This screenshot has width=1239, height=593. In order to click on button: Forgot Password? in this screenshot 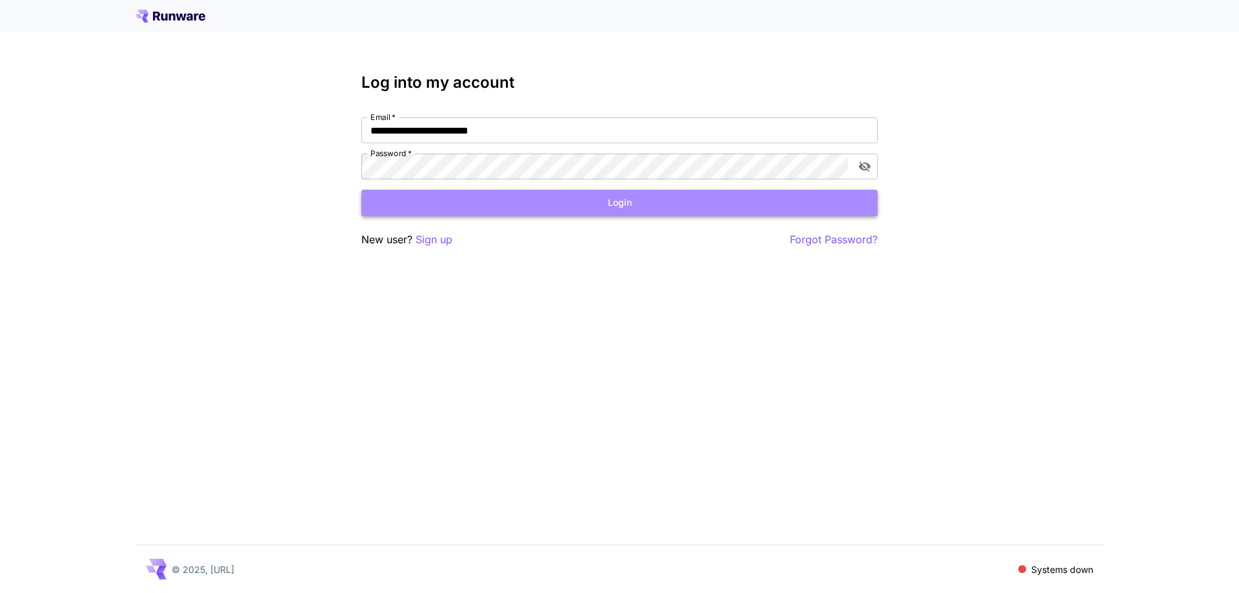, I will do `click(833, 239)`.